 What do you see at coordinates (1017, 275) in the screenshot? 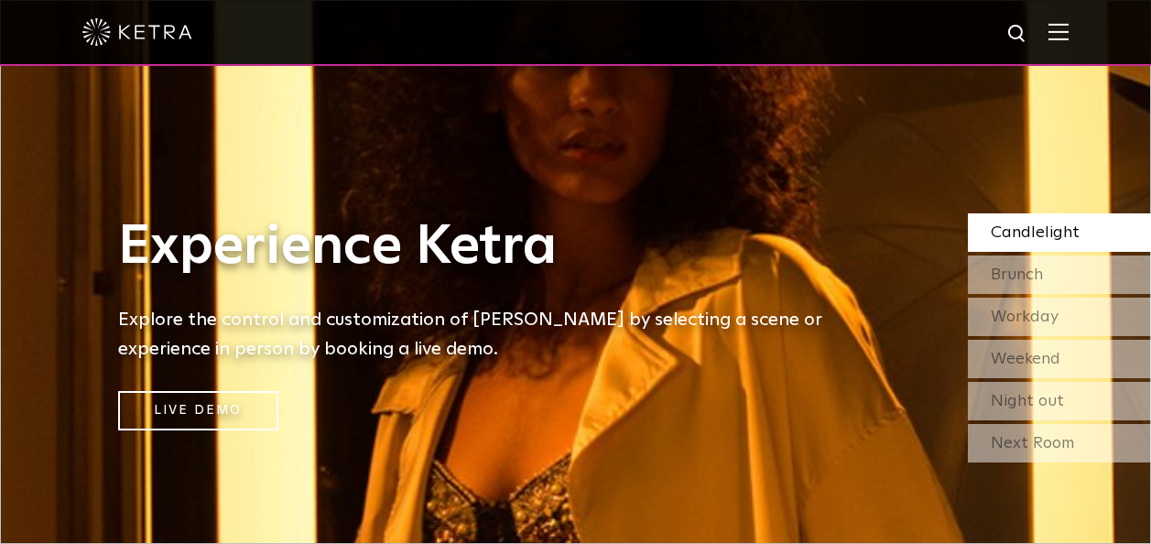
I see `span: Brunch` at bounding box center [1017, 275].